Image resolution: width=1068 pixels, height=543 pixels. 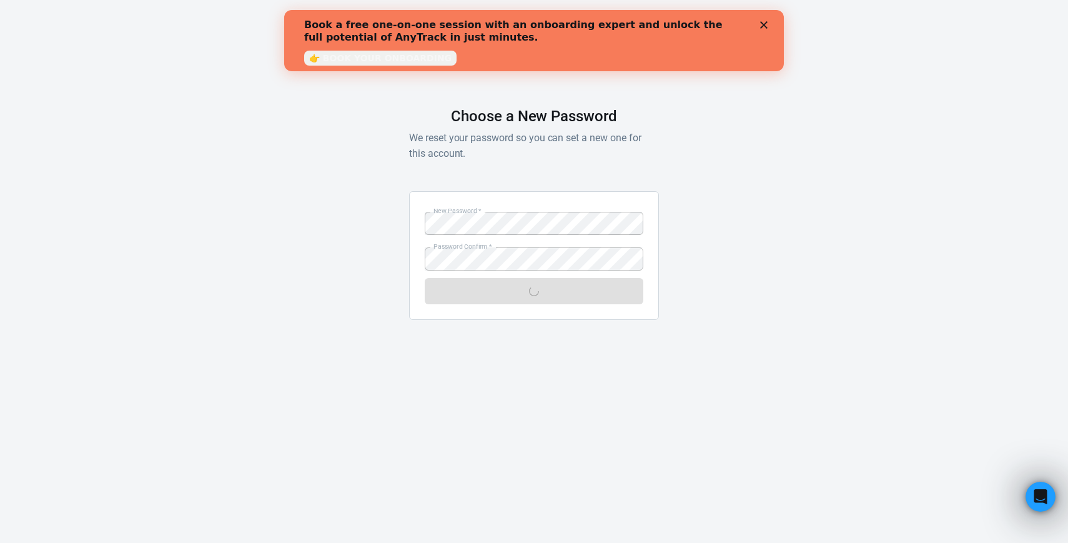 What do you see at coordinates (534, 116) in the screenshot?
I see `h1: Choose a New Password` at bounding box center [534, 116].